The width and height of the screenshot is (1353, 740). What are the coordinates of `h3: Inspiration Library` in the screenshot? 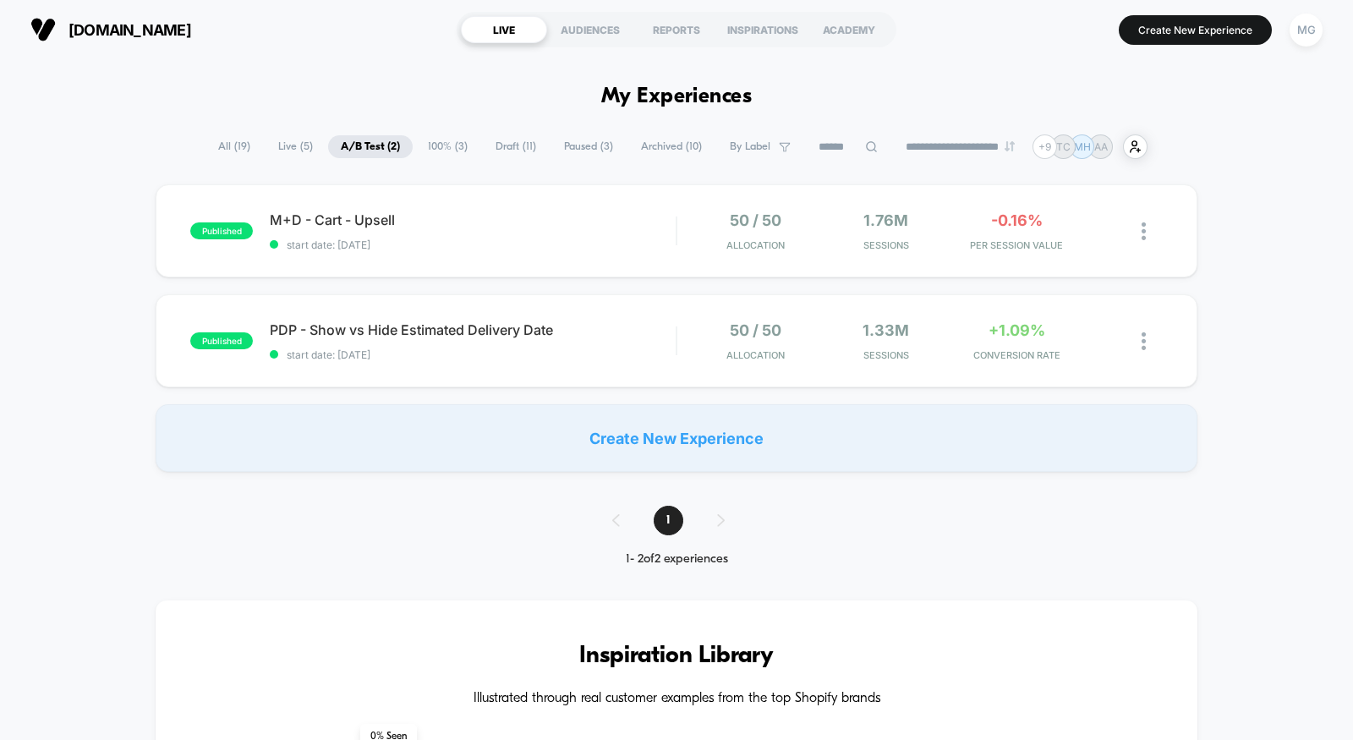 It's located at (676, 656).